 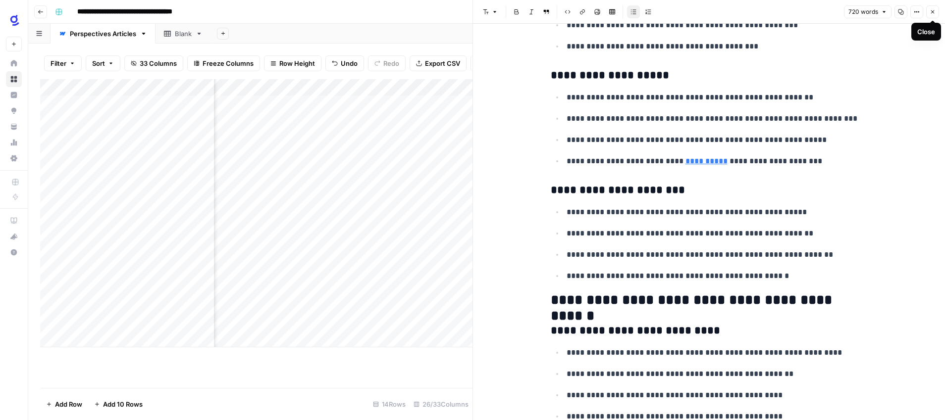 I want to click on span: 33 Columns, so click(x=158, y=63).